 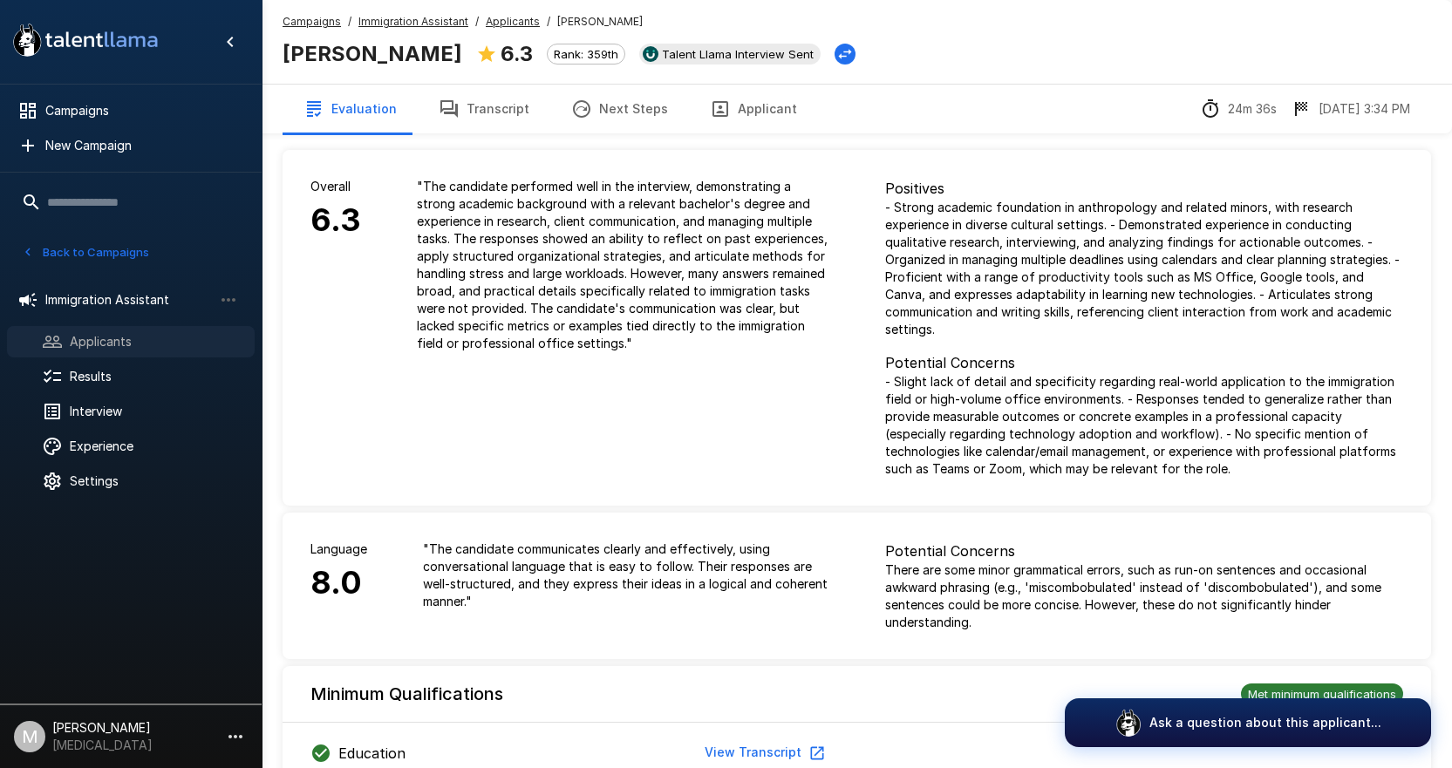 What do you see at coordinates (1252, 109) in the screenshot?
I see `p: 24m 36s` at bounding box center [1252, 109].